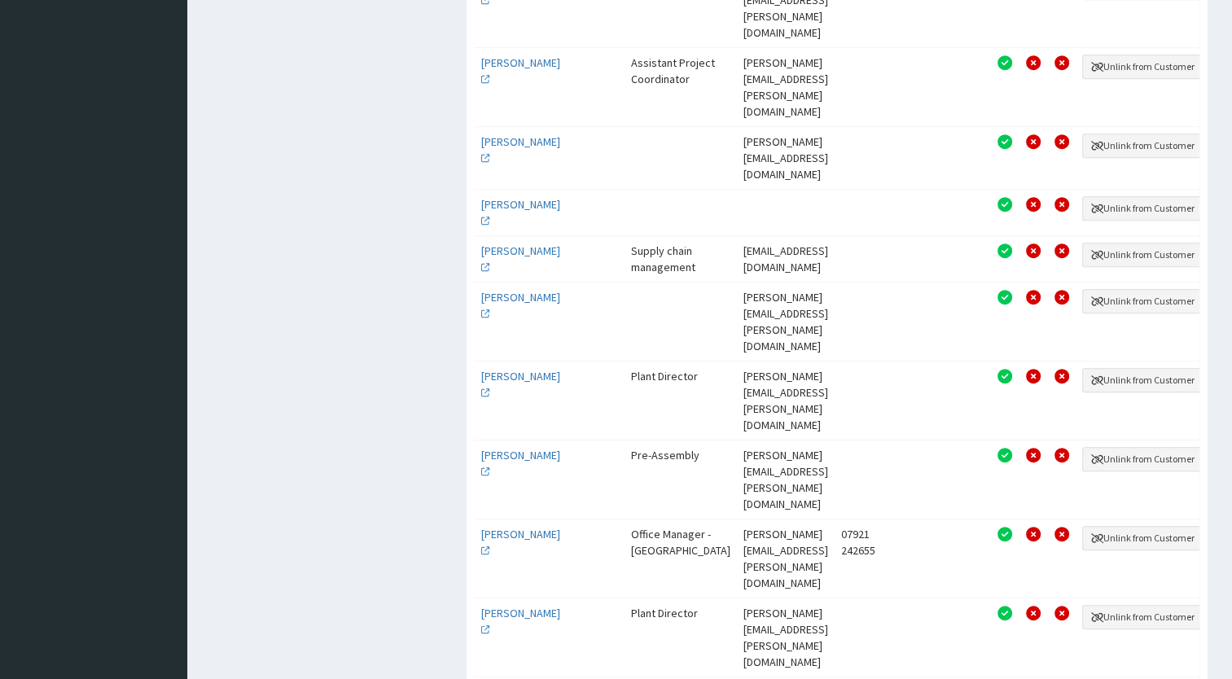 This screenshot has height=679, width=1232. I want to click on td: Supply chain management, so click(681, 258).